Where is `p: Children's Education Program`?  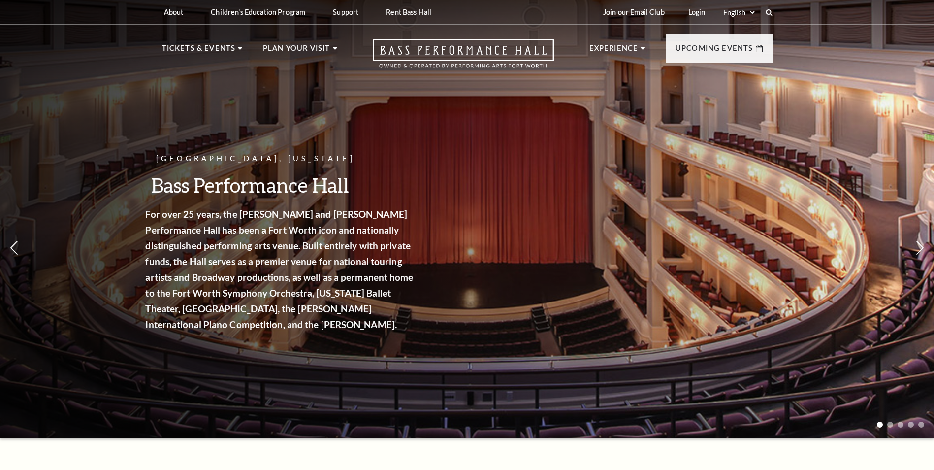 p: Children's Education Program is located at coordinates (258, 12).